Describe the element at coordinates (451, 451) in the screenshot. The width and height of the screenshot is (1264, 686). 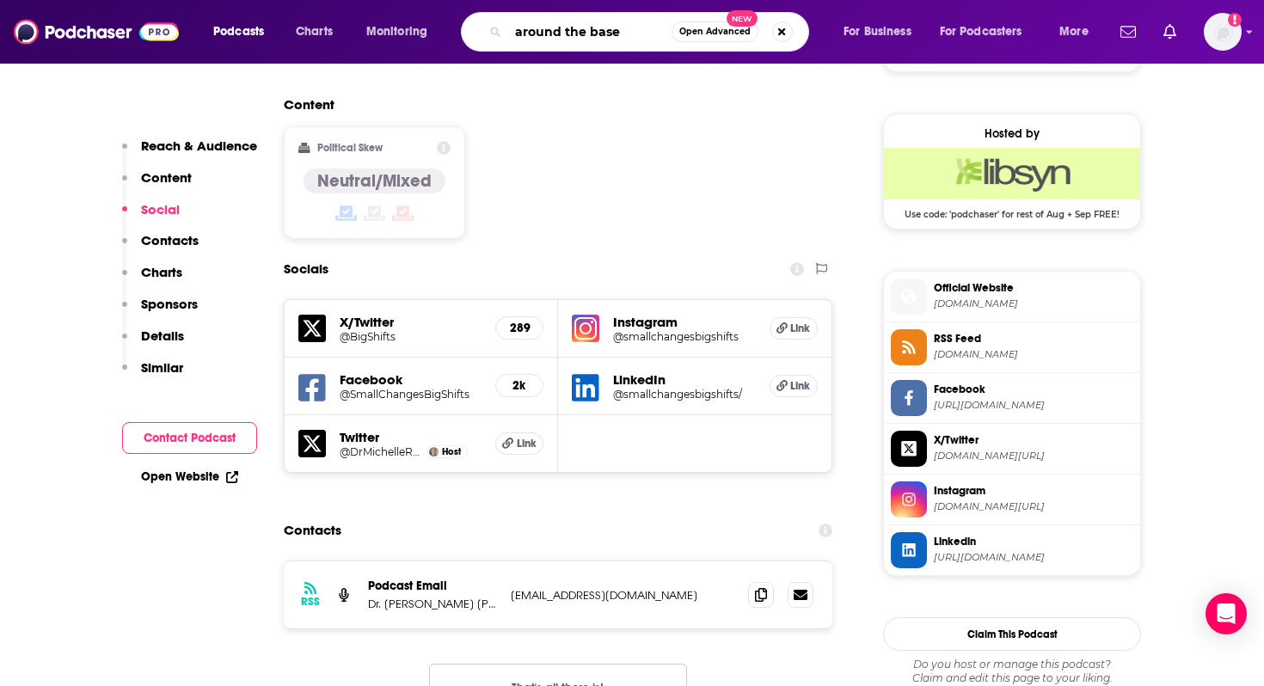
I see `span: Host` at that location.